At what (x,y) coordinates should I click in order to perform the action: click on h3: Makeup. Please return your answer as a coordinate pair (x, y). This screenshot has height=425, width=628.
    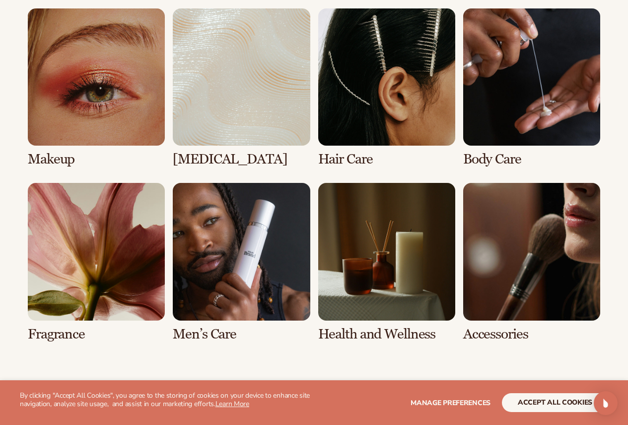
    Looking at the image, I should click on (96, 159).